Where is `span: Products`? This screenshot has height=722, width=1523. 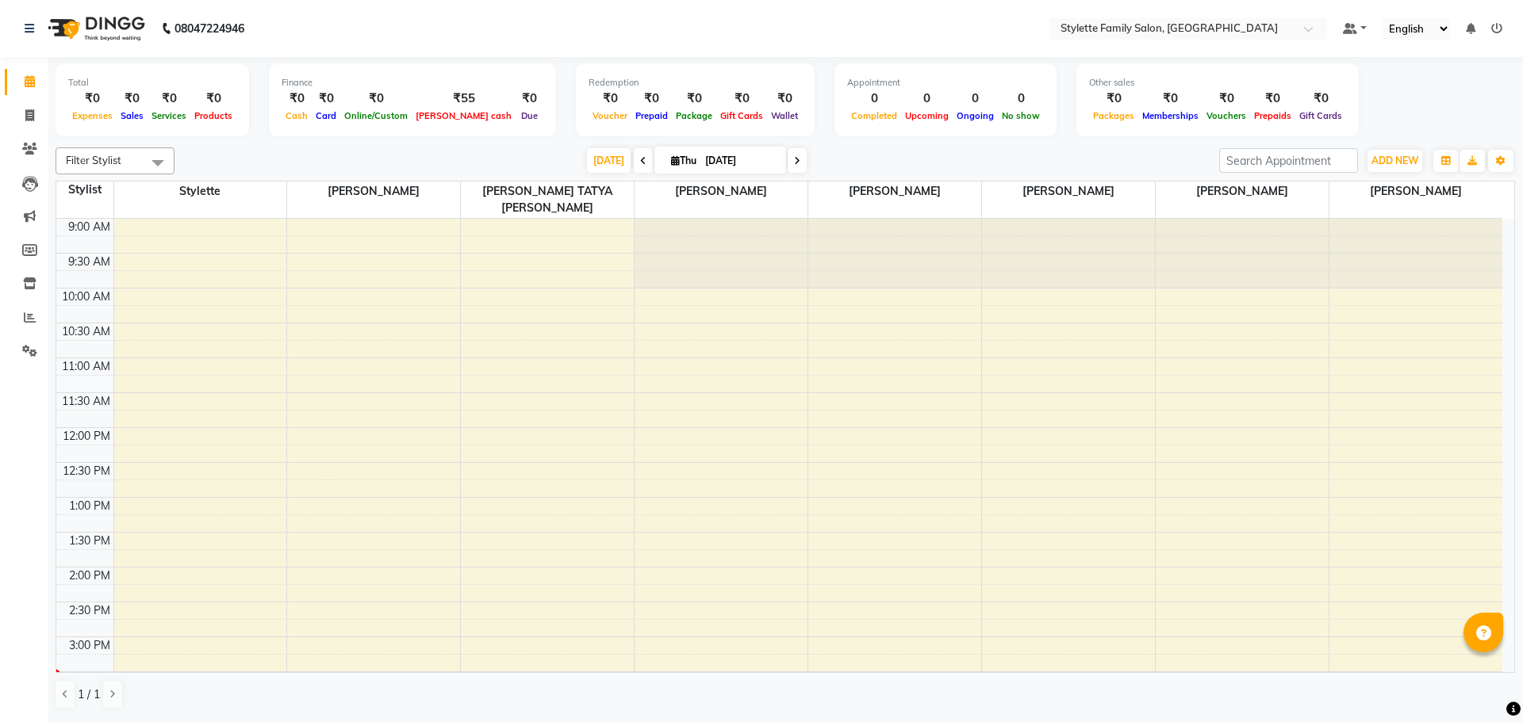 span: Products is located at coordinates (213, 116).